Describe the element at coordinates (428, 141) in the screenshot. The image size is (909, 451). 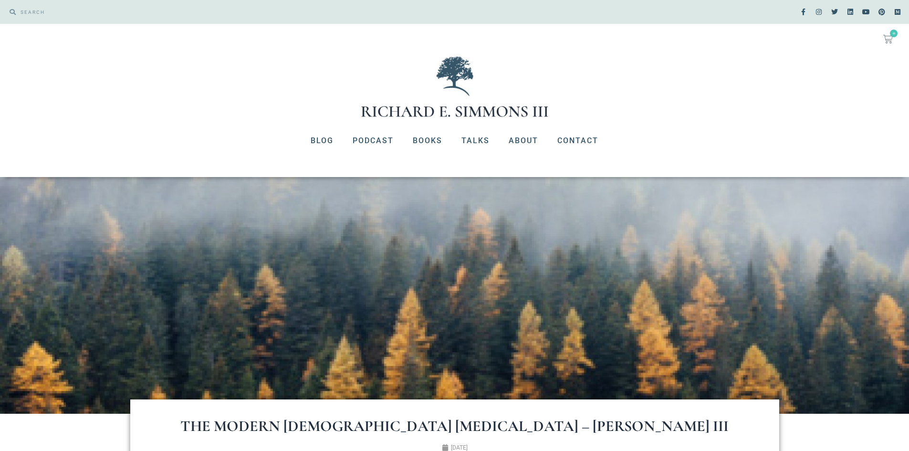
I see `a: Books` at that location.